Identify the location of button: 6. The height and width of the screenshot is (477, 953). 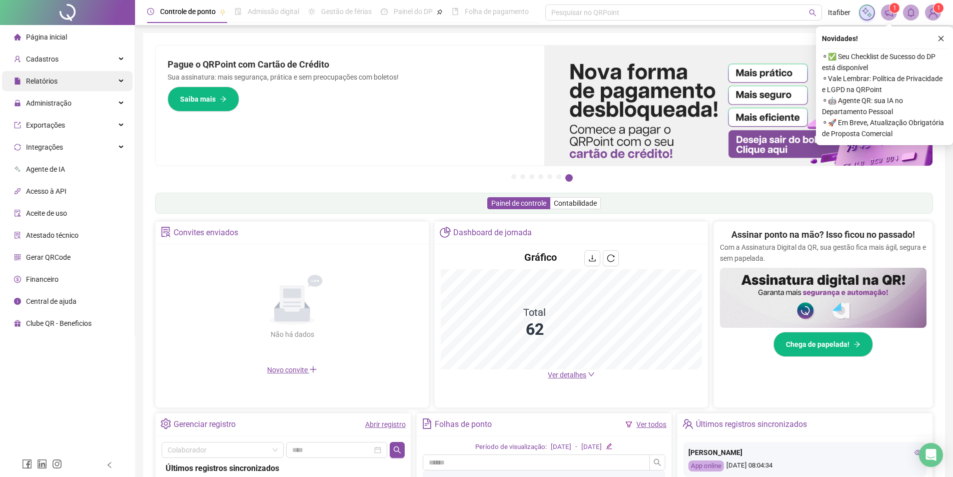
(559, 177).